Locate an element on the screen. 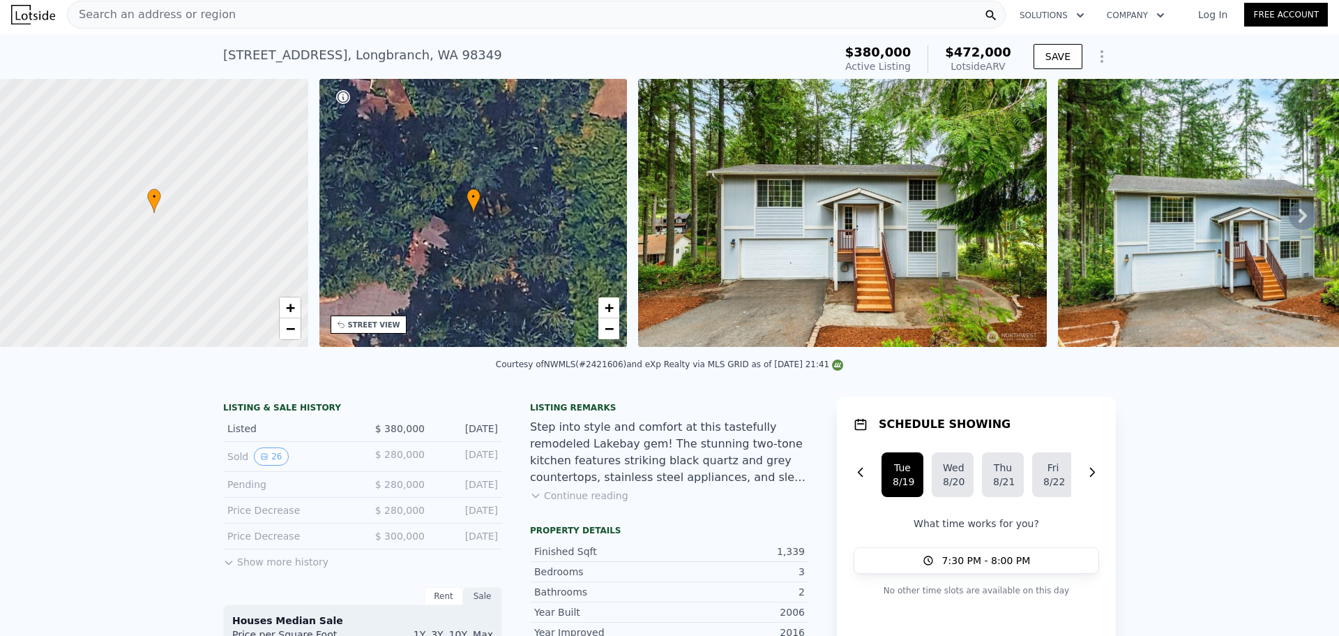  div: Sale is located at coordinates (483, 596).